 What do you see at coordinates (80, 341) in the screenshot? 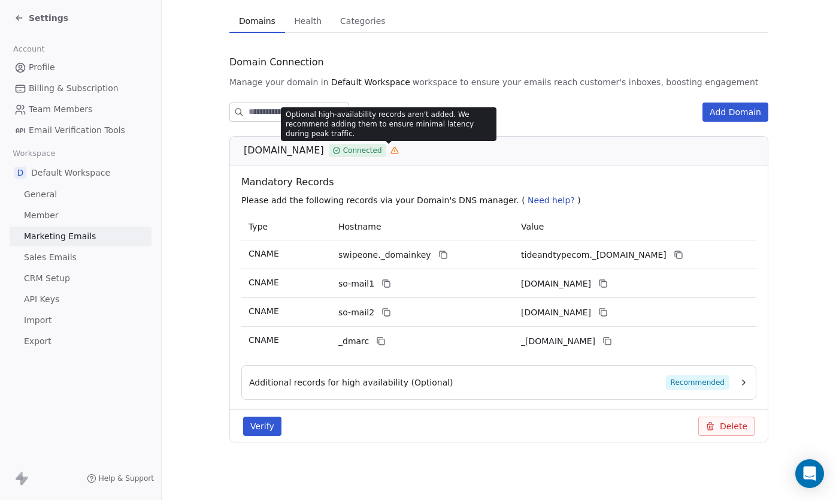
I see `a: Export` at bounding box center [80, 341].